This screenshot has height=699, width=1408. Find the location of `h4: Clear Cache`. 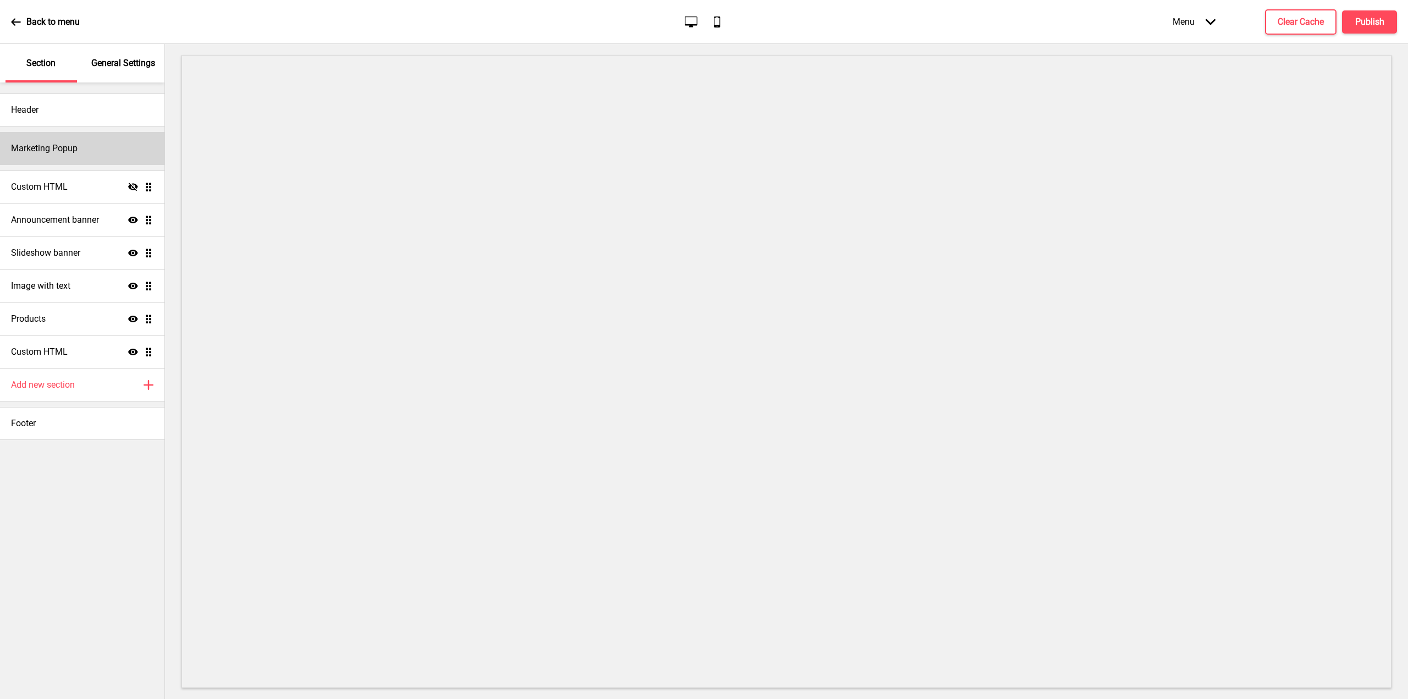

h4: Clear Cache is located at coordinates (1301, 22).